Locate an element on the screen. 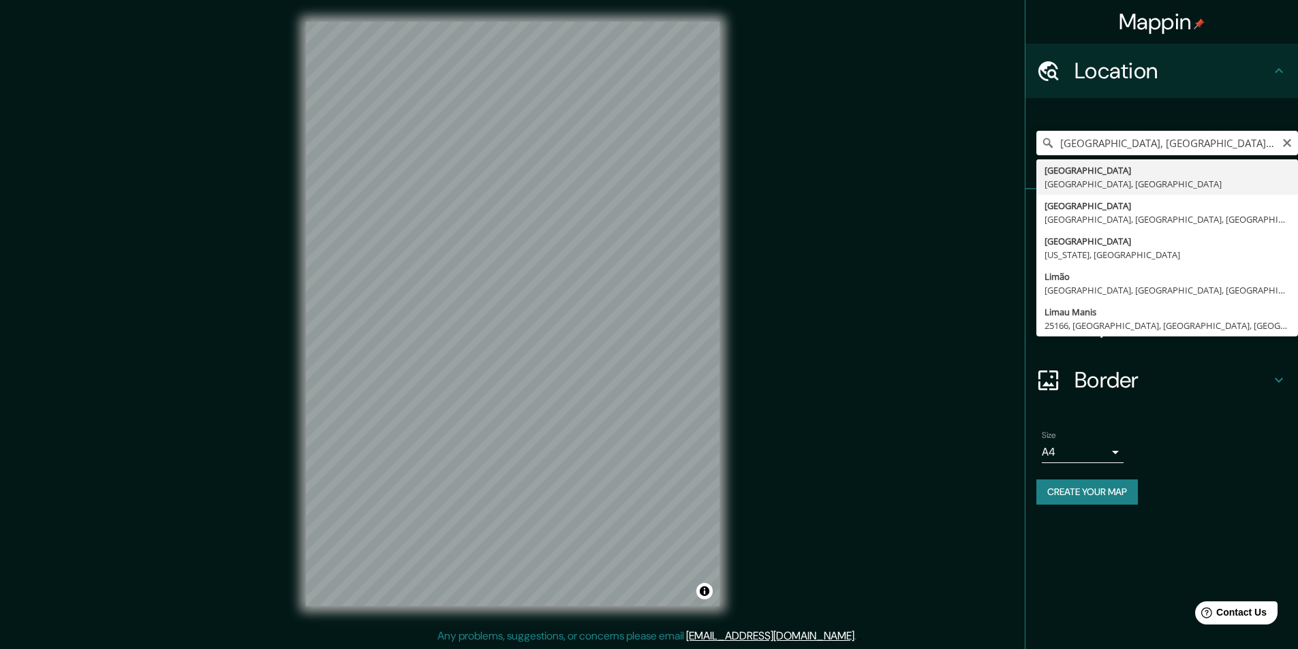  h4: Border is located at coordinates (1173, 380).